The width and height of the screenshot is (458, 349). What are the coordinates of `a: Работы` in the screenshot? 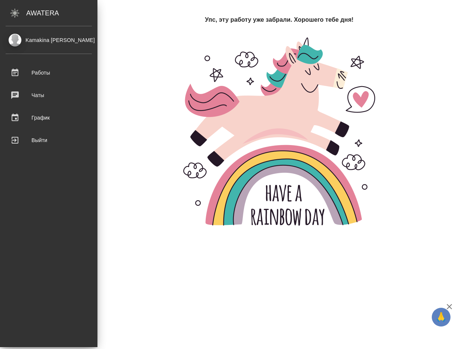 It's located at (49, 73).